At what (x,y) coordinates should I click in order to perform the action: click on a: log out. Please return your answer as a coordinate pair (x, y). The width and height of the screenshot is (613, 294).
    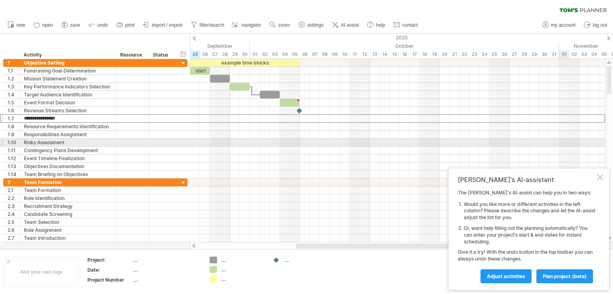
    Looking at the image, I should click on (595, 25).